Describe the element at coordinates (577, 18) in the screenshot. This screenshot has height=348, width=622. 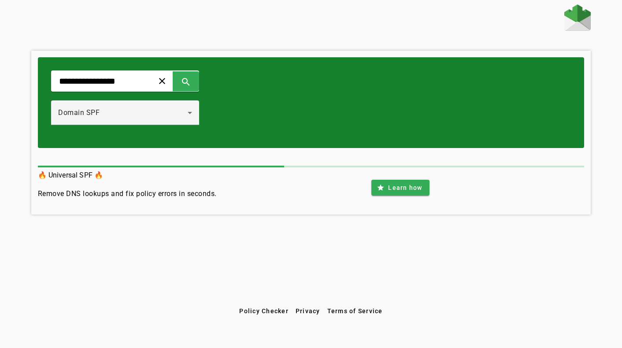
I see `a: Home` at that location.